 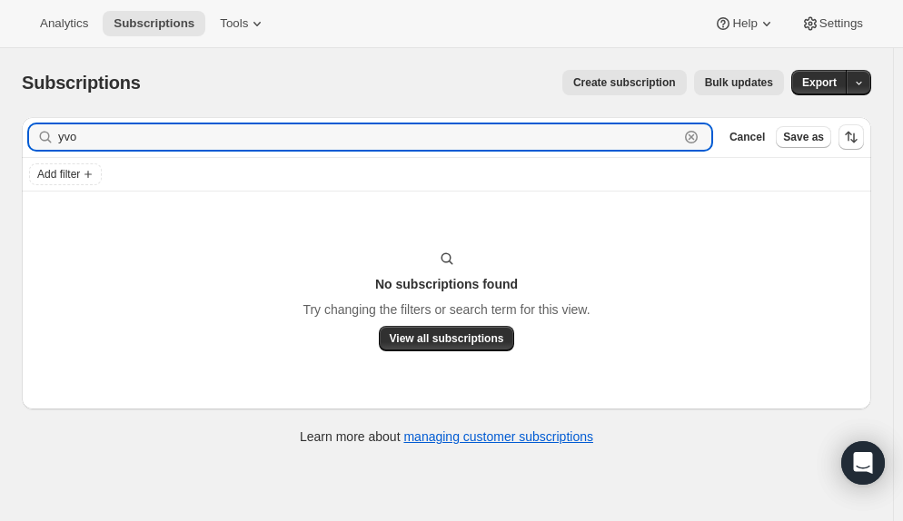 I want to click on button: Subscriptions, so click(x=153, y=24).